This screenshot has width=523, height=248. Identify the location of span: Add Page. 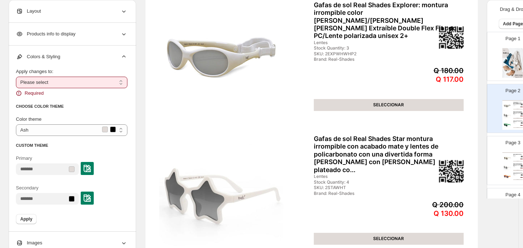
(513, 24).